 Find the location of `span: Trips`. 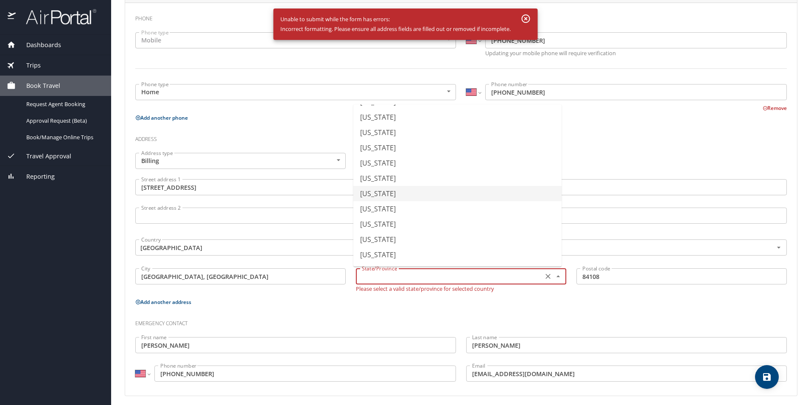

span: Trips is located at coordinates (28, 65).